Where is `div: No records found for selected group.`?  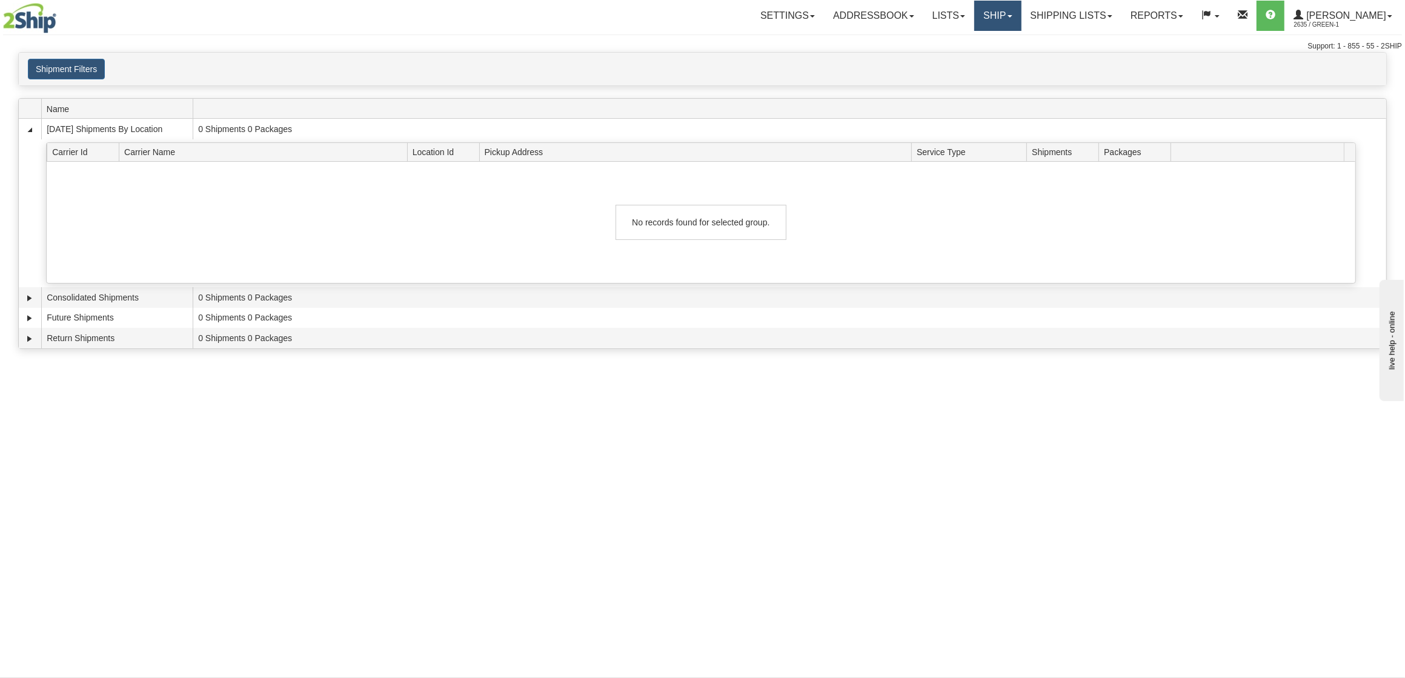
div: No records found for selected group. is located at coordinates (701, 222).